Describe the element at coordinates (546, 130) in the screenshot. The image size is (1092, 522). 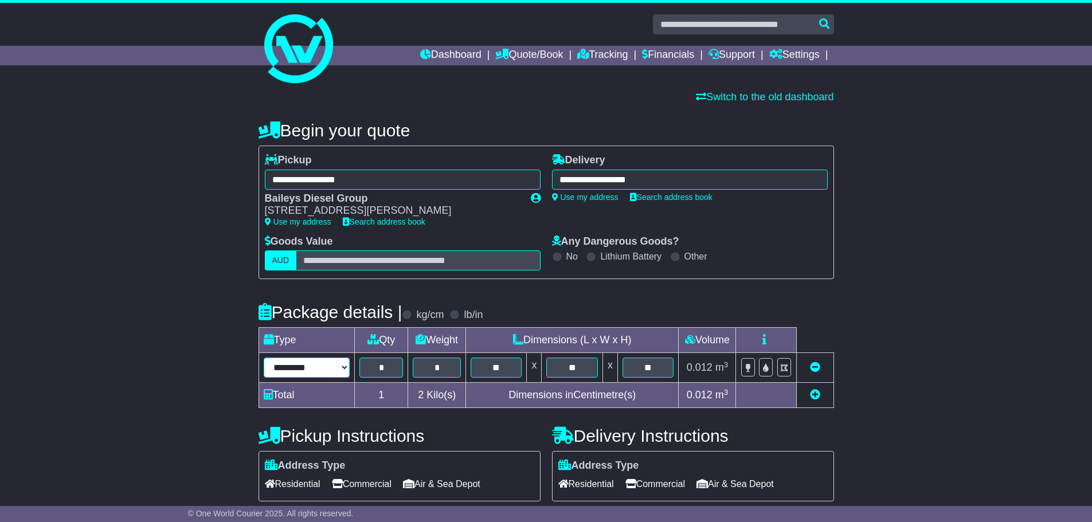
I see `h4: Begin your quote` at that location.